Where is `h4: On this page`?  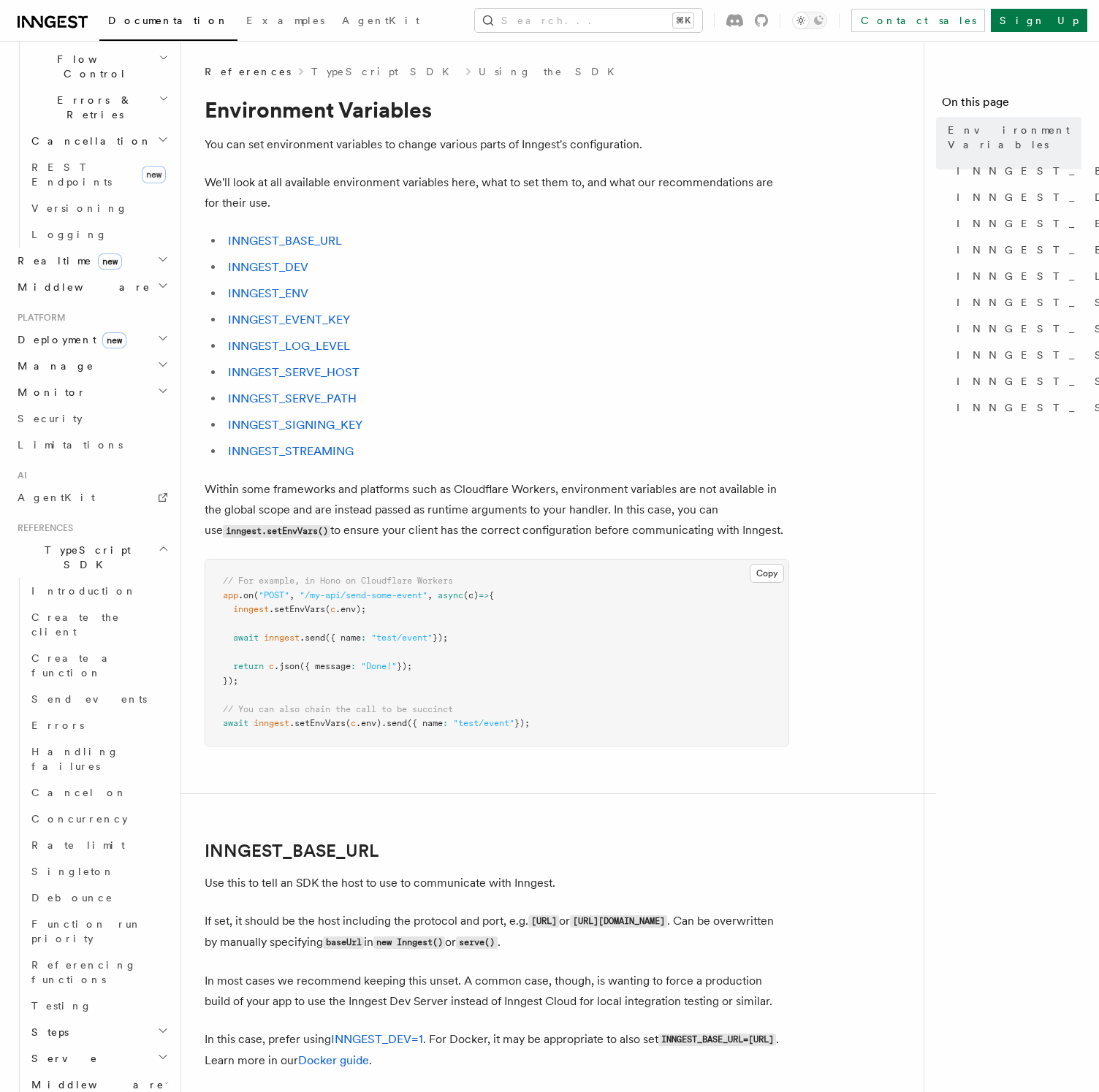 h4: On this page is located at coordinates (1011, 105).